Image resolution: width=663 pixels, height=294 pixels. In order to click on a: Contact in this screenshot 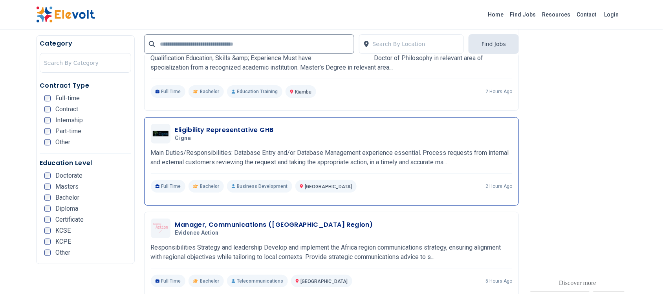, I will do `click(587, 15)`.